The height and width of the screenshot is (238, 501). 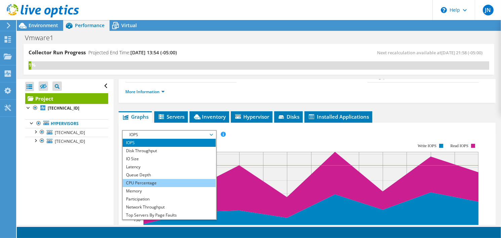 I want to click on h4: Projected End Time:, so click(x=132, y=53).